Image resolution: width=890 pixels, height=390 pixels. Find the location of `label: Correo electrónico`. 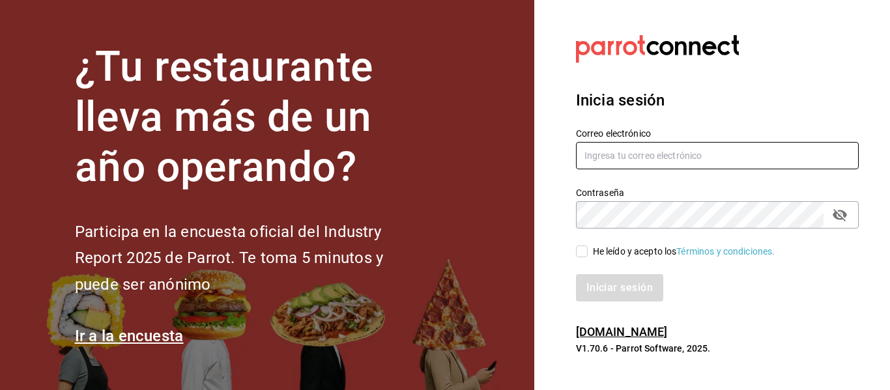

label: Correo electrónico is located at coordinates (717, 134).